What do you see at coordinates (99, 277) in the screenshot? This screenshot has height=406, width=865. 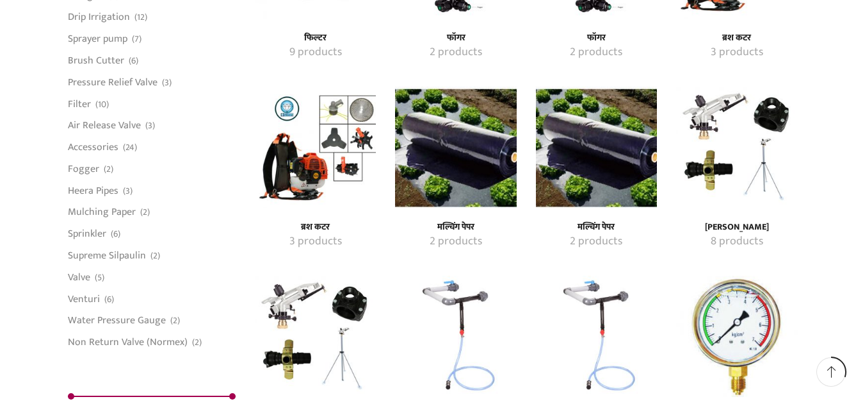 I see `span: (5)` at bounding box center [99, 277].